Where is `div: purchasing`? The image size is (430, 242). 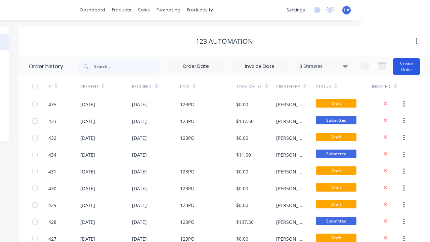
div: purchasing is located at coordinates (168, 10).